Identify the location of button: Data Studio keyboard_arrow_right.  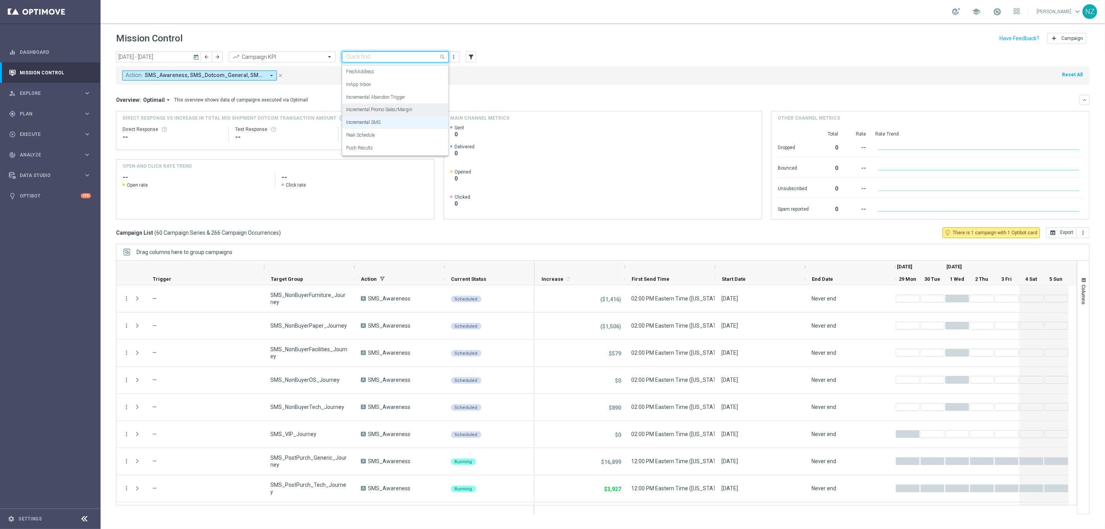
(50, 175).